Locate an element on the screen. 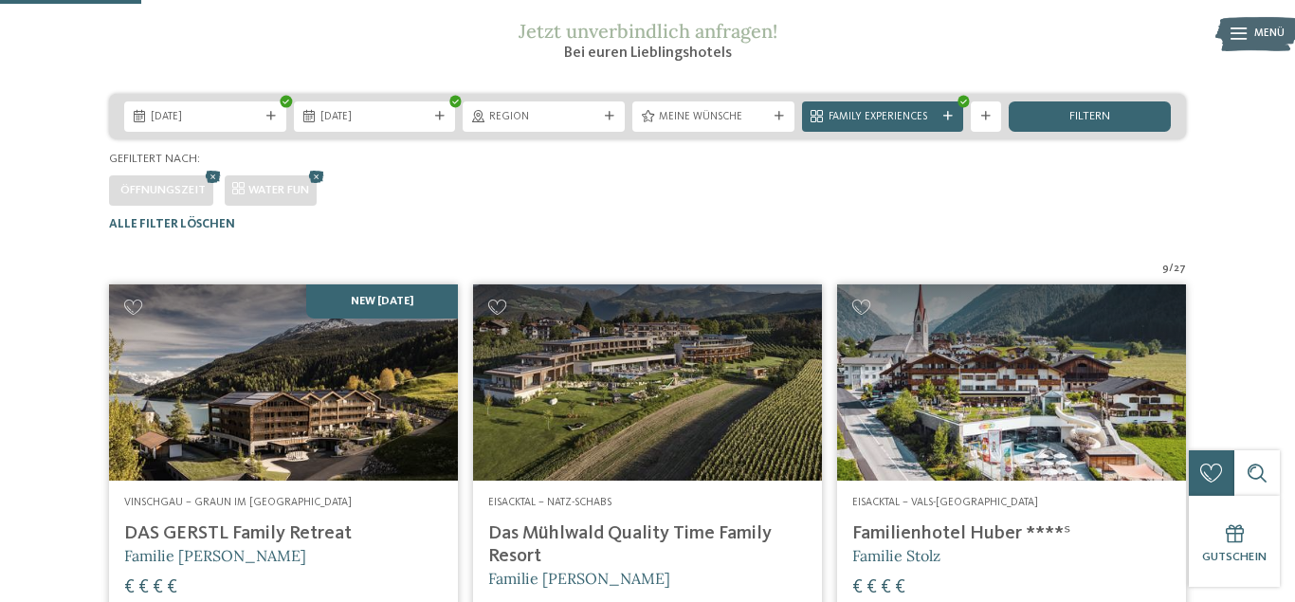 The height and width of the screenshot is (602, 1295). span: Region is located at coordinates (543, 118).